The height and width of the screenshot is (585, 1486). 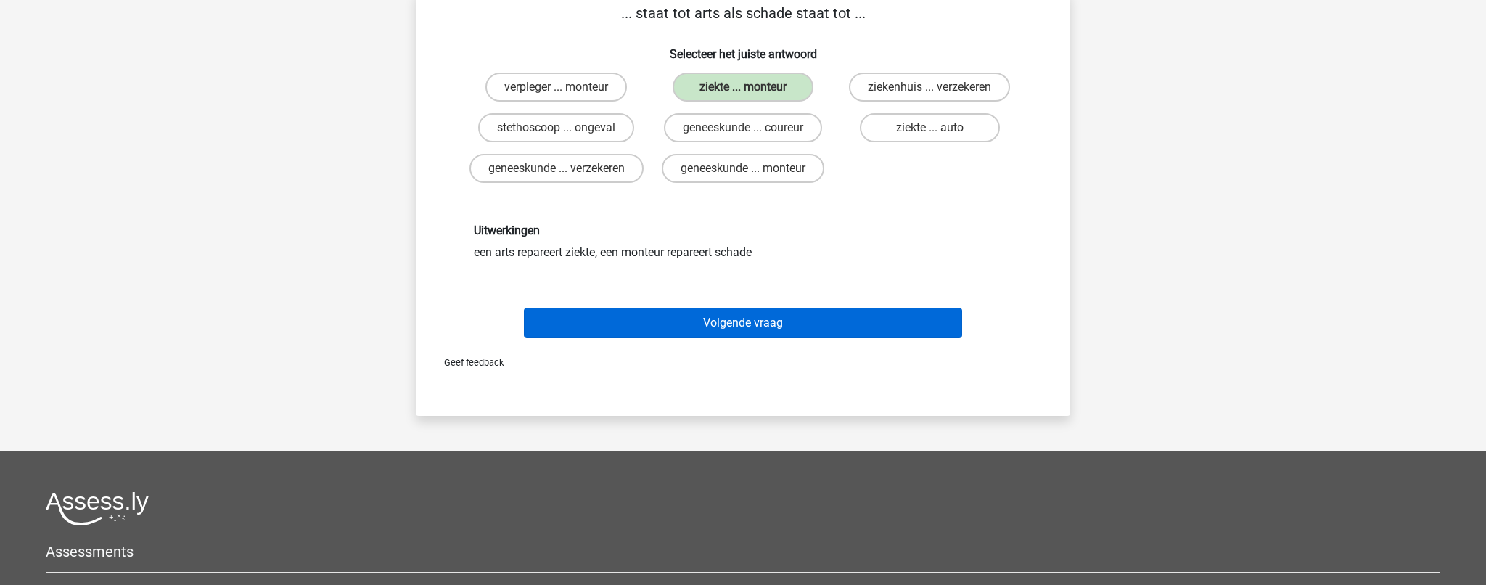 I want to click on label: stethoscoop ... ongeval, so click(x=556, y=128).